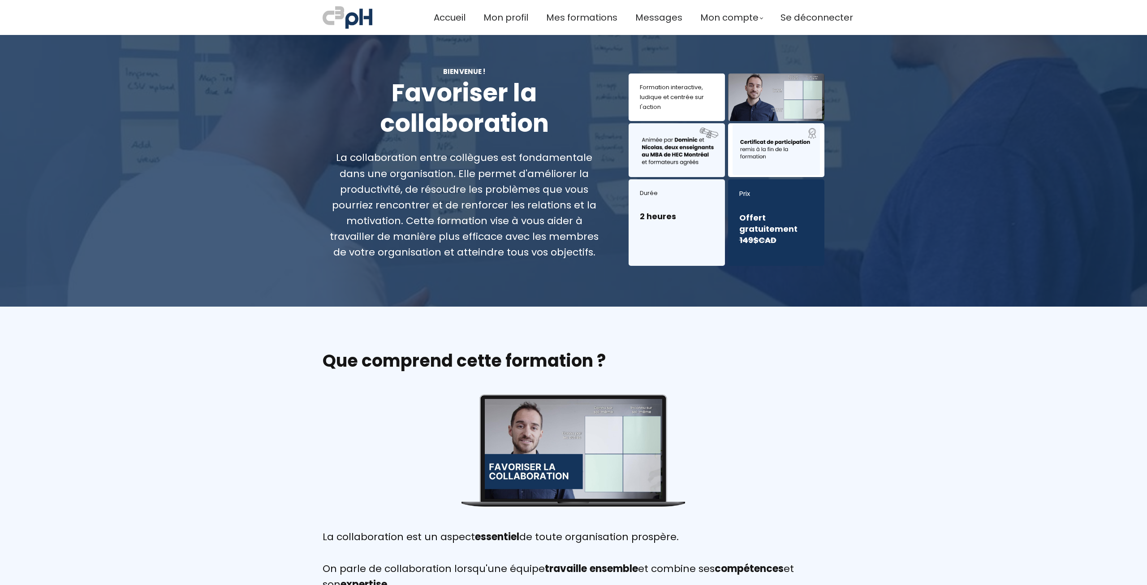 This screenshot has height=585, width=1147. Describe the element at coordinates (464, 205) in the screenshot. I see `div: La collaboration entre collègues est fondamentale dans une organisation. Elle permet d'améliorer ...` at that location.